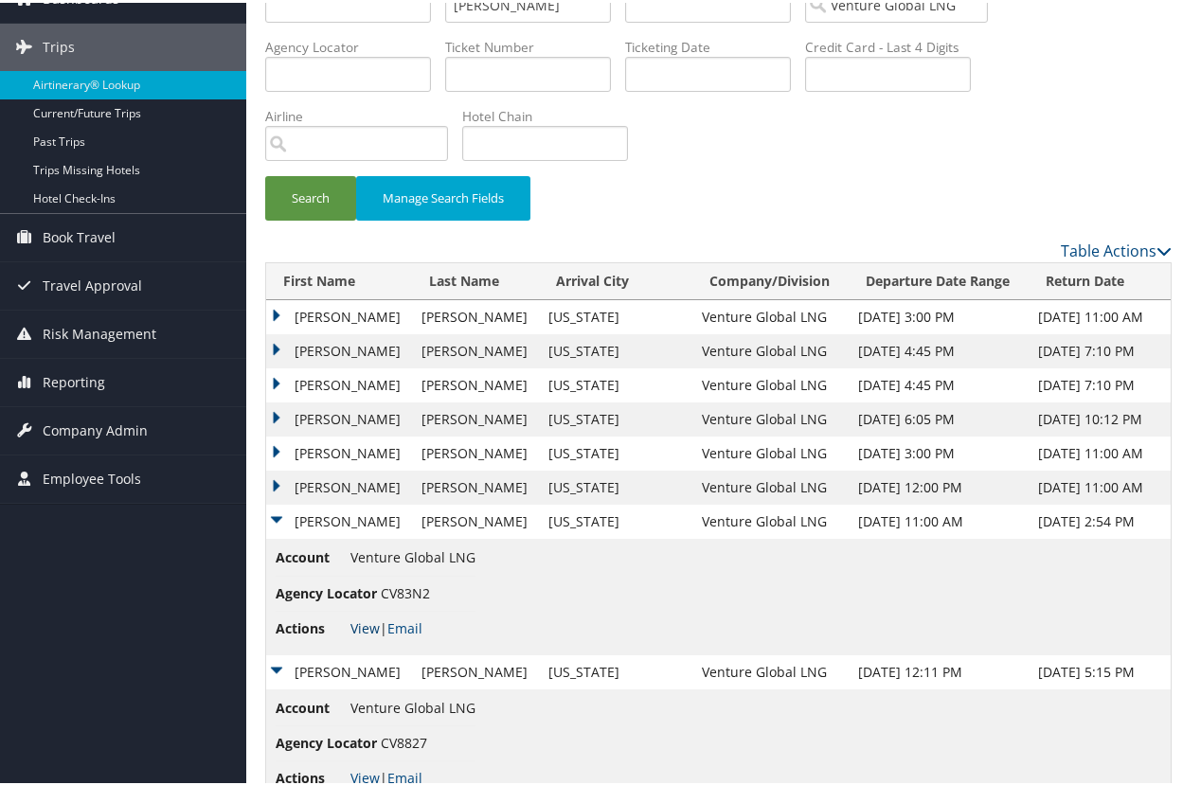 The image size is (1183, 785). I want to click on span: Reporting, so click(74, 380).